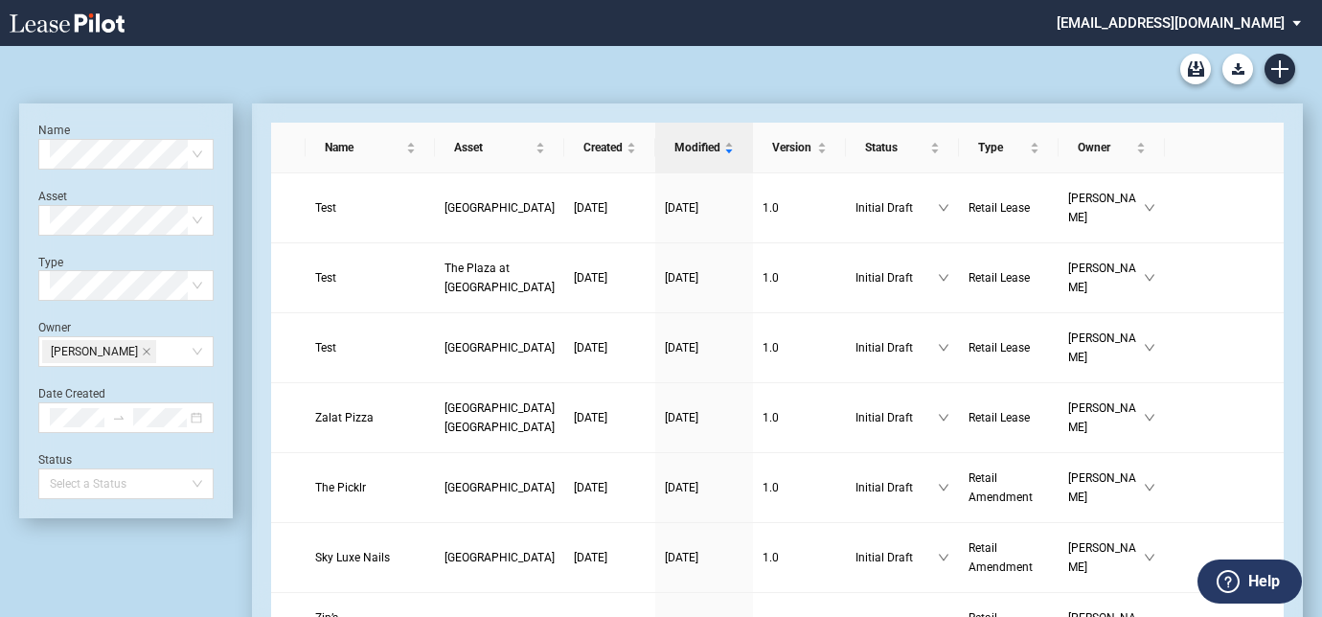 Image resolution: width=1322 pixels, height=617 pixels. What do you see at coordinates (499, 488) in the screenshot?
I see `span: Huntington Square Plaza` at bounding box center [499, 488].